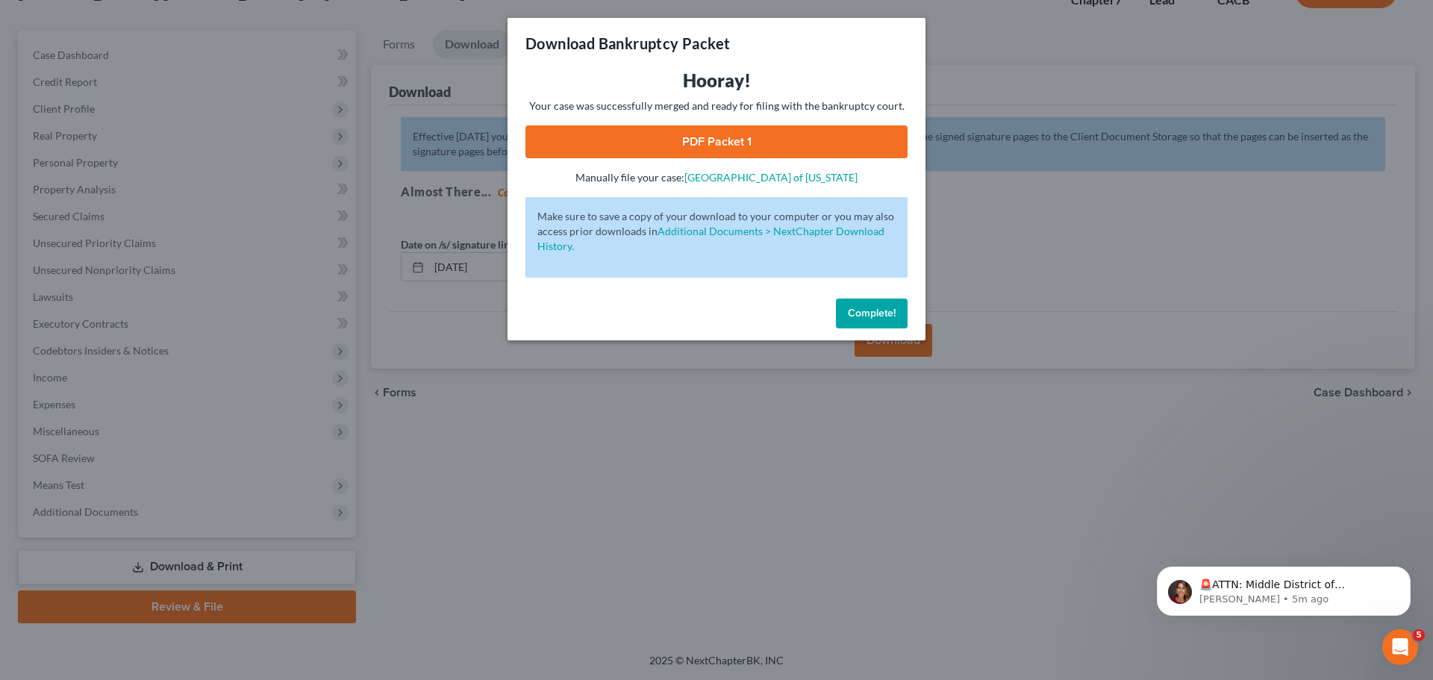 The image size is (1433, 680). What do you see at coordinates (161, 64) in the screenshot?
I see `p: Message from Katie, sent 5m ago` at bounding box center [161, 64].